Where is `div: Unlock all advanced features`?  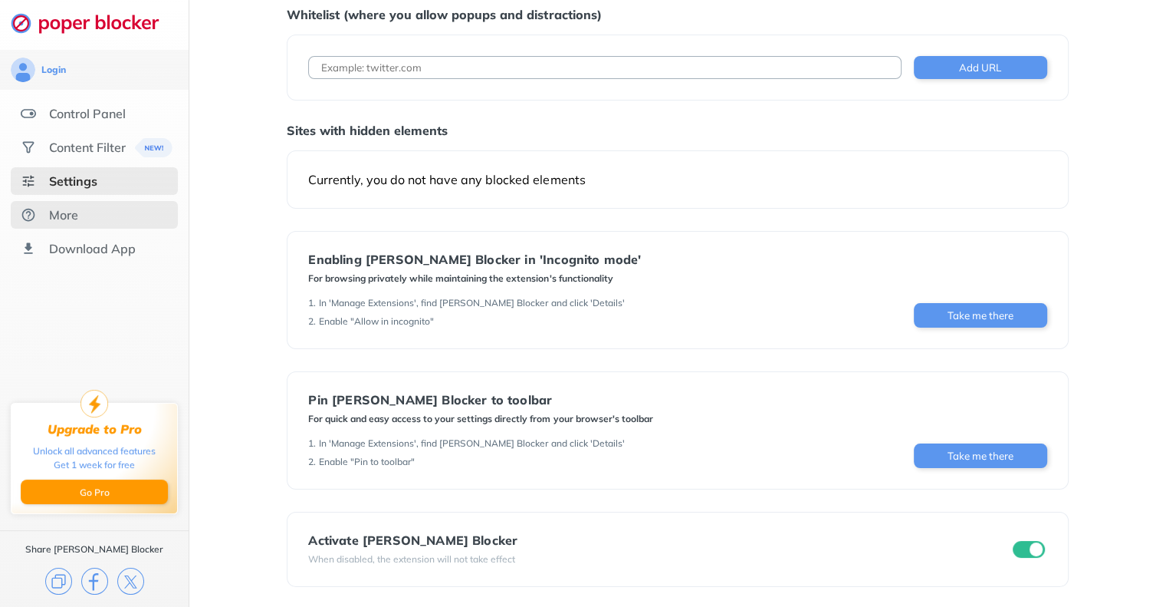 div: Unlock all advanced features is located at coordinates (94, 451).